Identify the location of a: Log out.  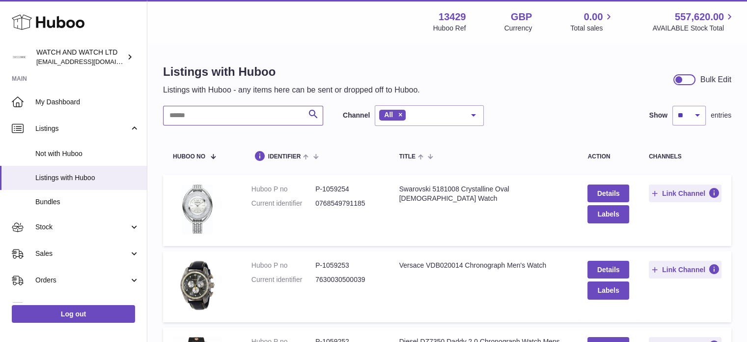
(73, 314).